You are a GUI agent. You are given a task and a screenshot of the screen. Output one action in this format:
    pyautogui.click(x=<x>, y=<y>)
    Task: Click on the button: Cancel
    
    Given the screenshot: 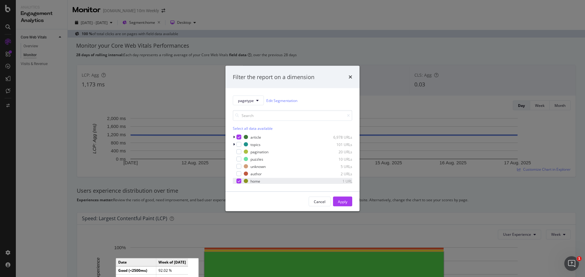 What is the action you would take?
    pyautogui.click(x=320, y=201)
    